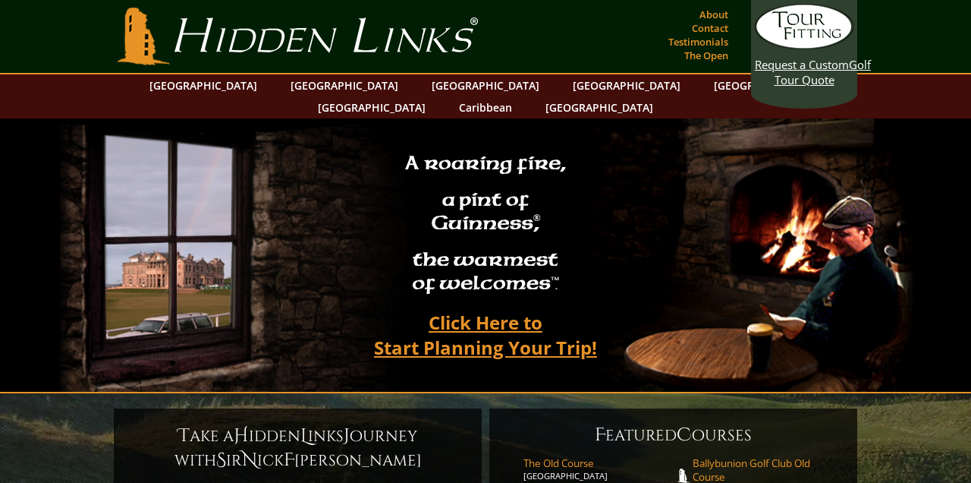 This screenshot has height=483, width=971. I want to click on span: H, so click(241, 436).